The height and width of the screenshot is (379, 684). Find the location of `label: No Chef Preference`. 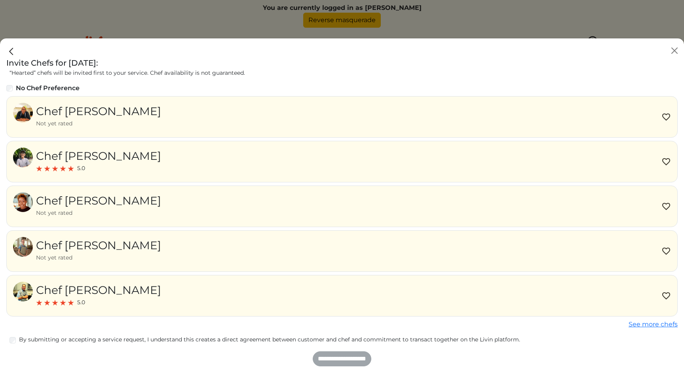

label: No Chef Preference is located at coordinates (47, 88).